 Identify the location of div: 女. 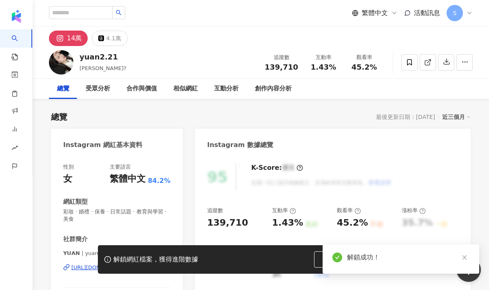
(68, 179).